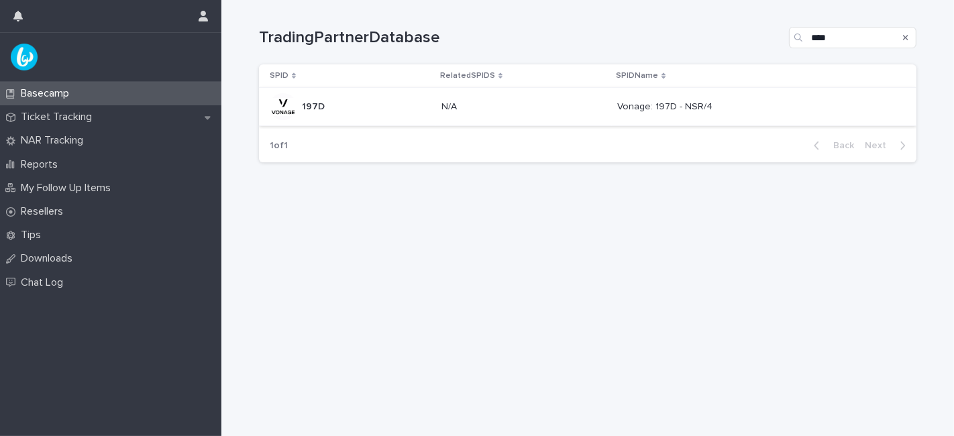  What do you see at coordinates (59, 117) in the screenshot?
I see `p: Ticket Tracking` at bounding box center [59, 117].